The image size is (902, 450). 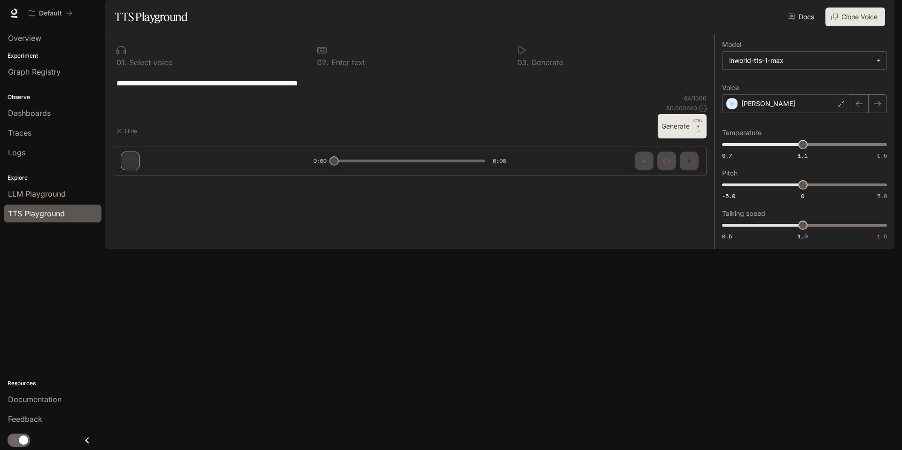 What do you see at coordinates (742, 133) in the screenshot?
I see `p: Temperature` at bounding box center [742, 133].